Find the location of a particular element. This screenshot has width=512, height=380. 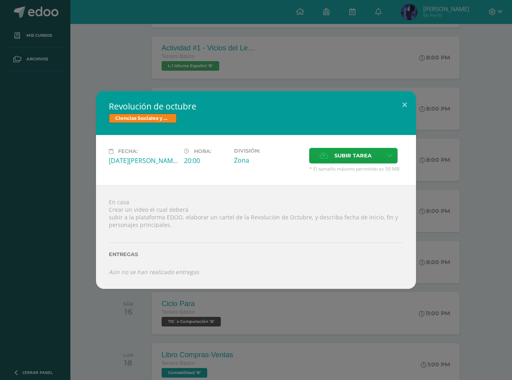

div: En casa Crear un video el cual deberá subir a la plataforma EDOO, elaborar un cartel de la Revolu... is located at coordinates (256, 237).